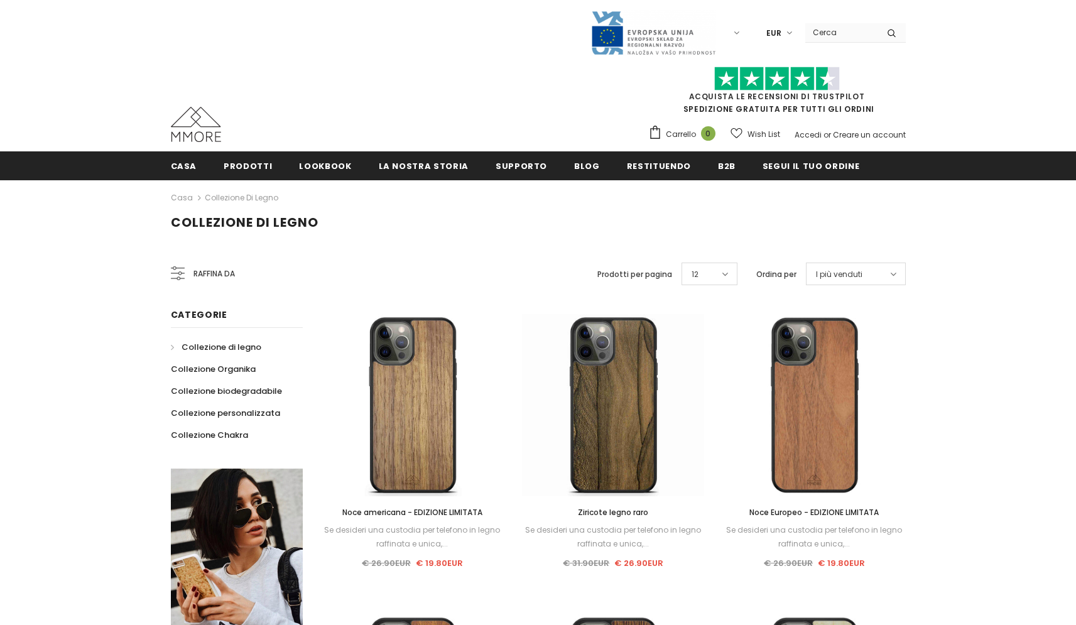  I want to click on span: Noce americana - EDIZIONE LIMITATA, so click(412, 512).